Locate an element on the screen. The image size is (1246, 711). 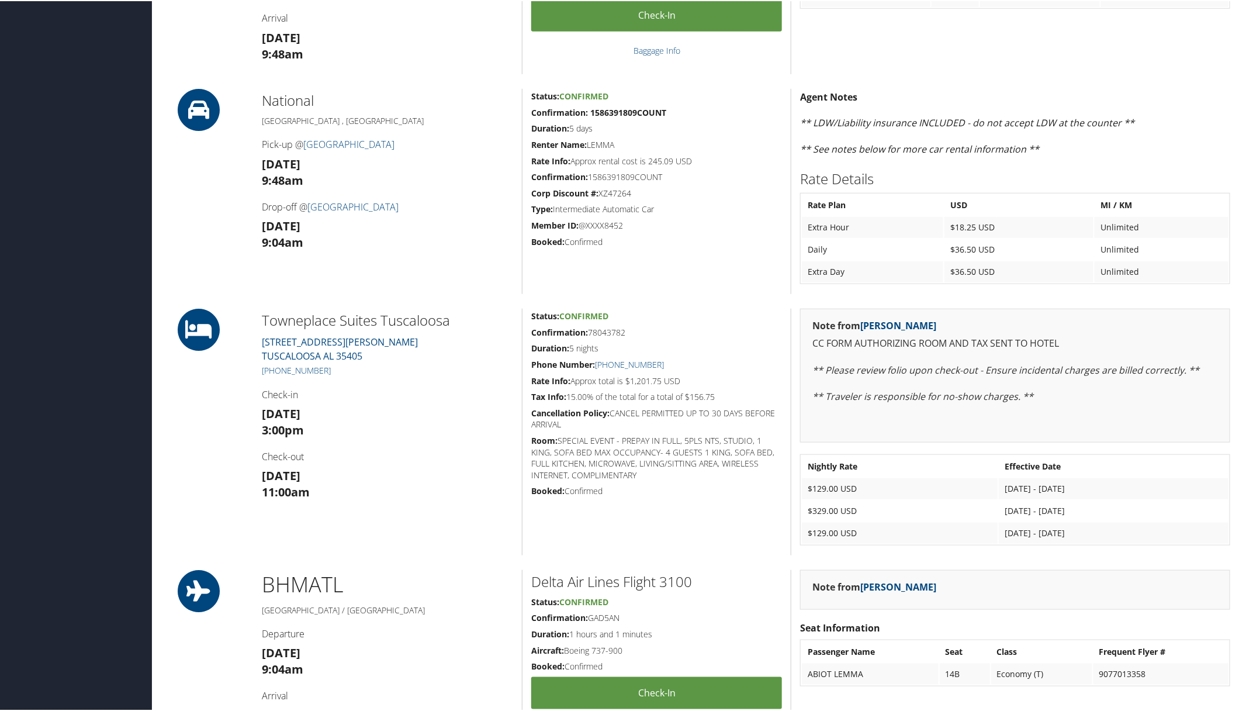
em: ** See notes below for more car rental information ** is located at coordinates (920, 148).